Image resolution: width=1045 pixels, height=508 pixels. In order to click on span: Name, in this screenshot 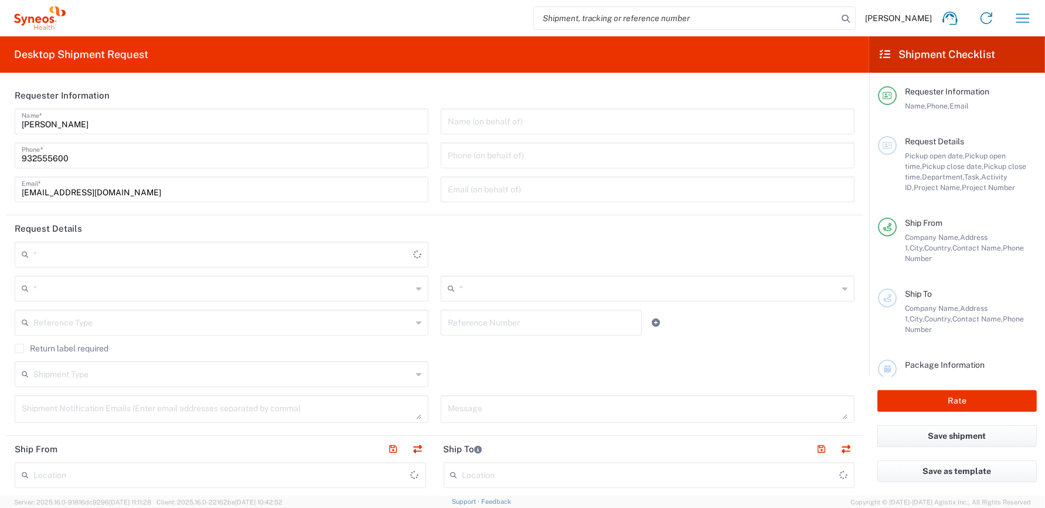, I will do `click(916, 106)`.